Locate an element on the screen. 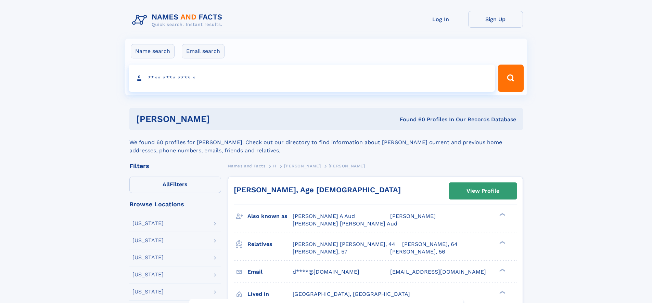 This screenshot has width=652, height=303. a: H is located at coordinates (275, 166).